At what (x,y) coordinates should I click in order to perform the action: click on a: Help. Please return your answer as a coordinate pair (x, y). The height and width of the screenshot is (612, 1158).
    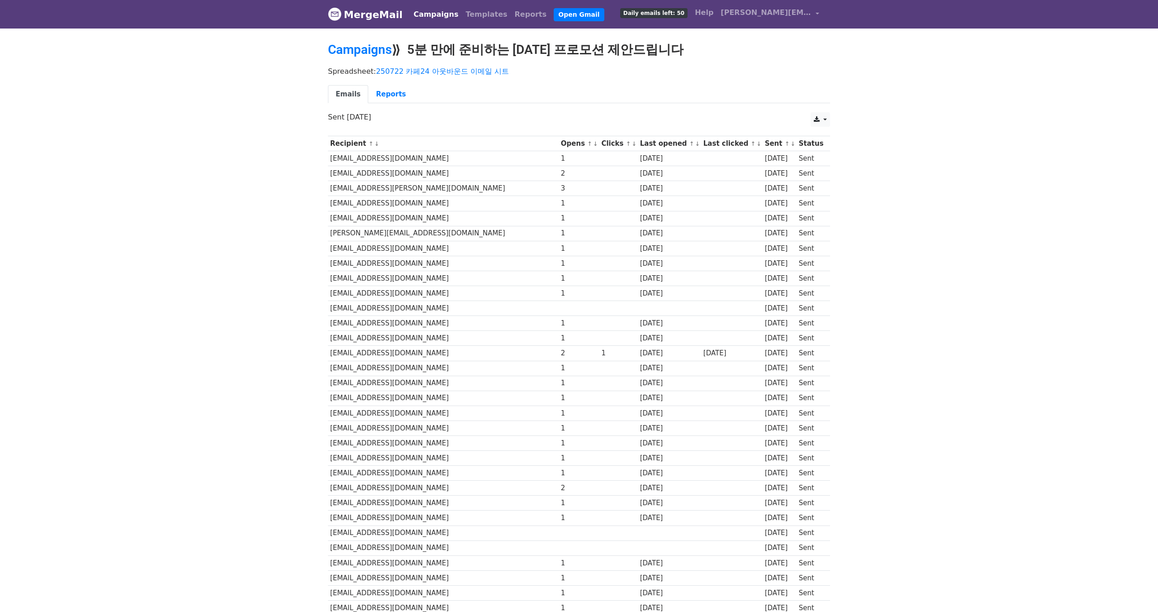
    Looking at the image, I should click on (704, 13).